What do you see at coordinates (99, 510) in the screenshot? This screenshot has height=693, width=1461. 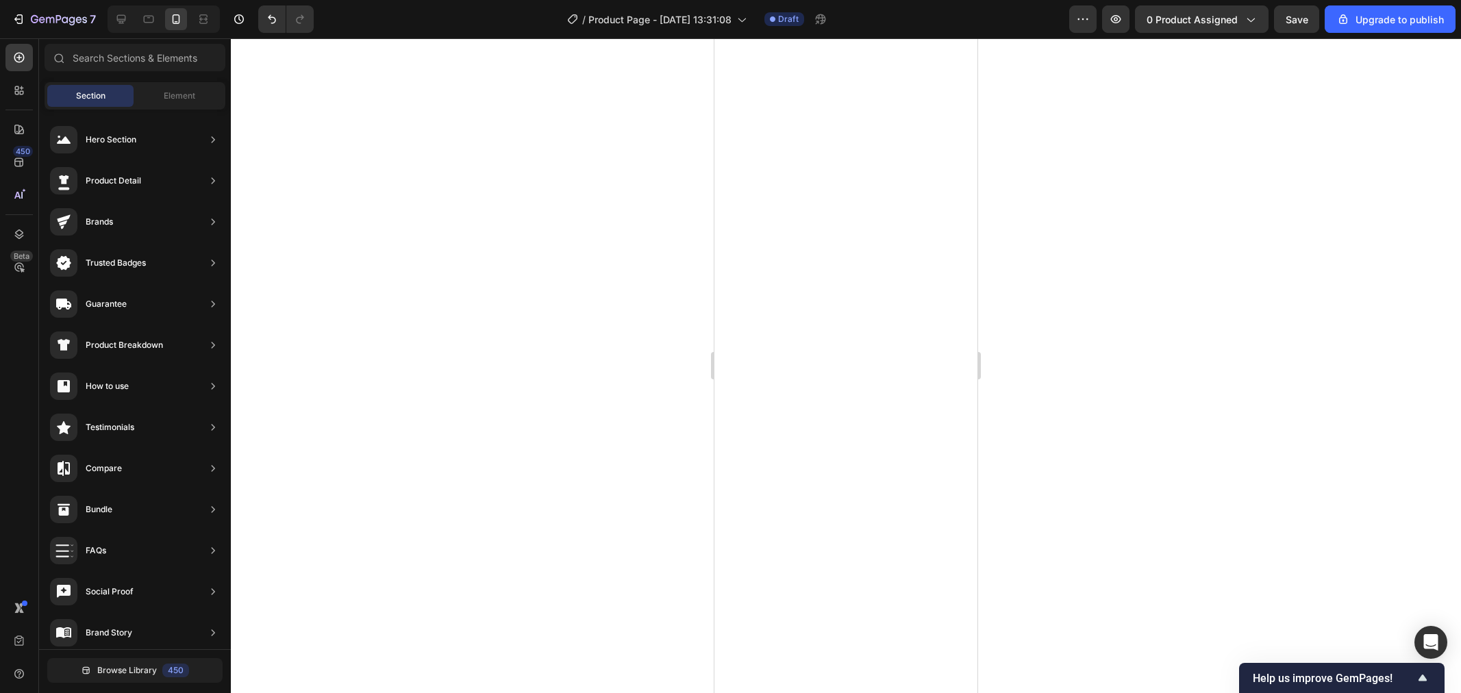 I see `div: Bundle` at bounding box center [99, 510].